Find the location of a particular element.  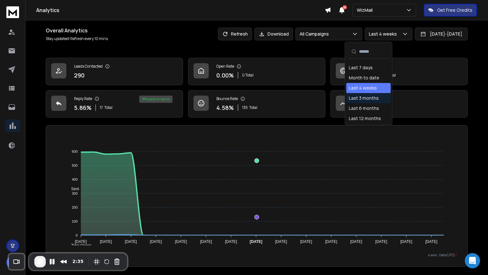

span: V is located at coordinates (13, 262).